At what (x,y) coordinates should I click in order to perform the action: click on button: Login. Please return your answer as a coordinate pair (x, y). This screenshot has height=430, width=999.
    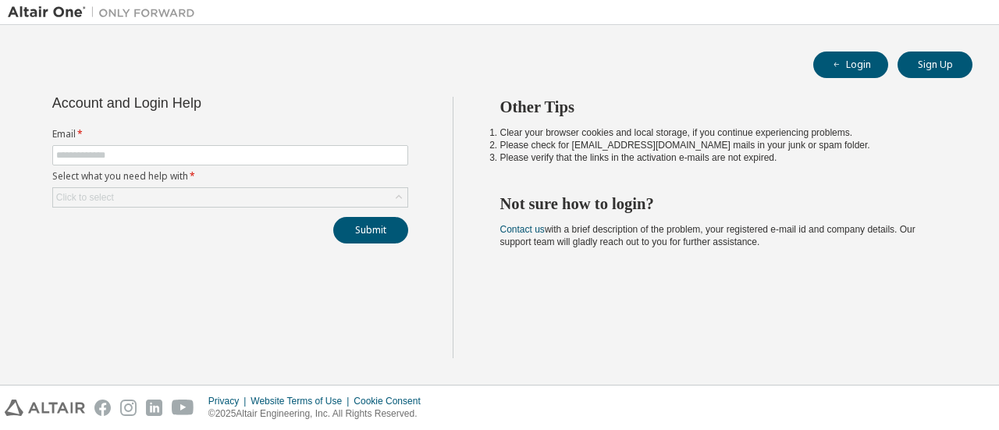
    Looking at the image, I should click on (851, 65).